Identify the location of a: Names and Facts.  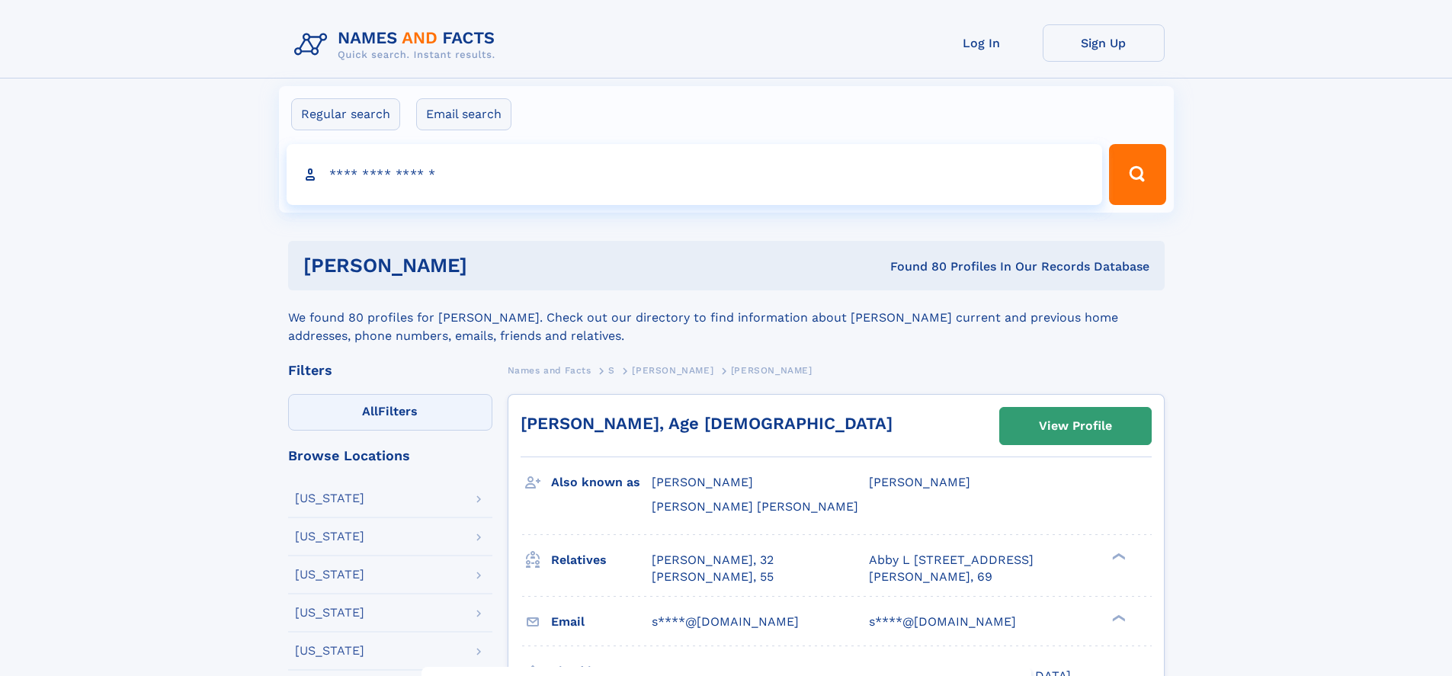
(550, 370).